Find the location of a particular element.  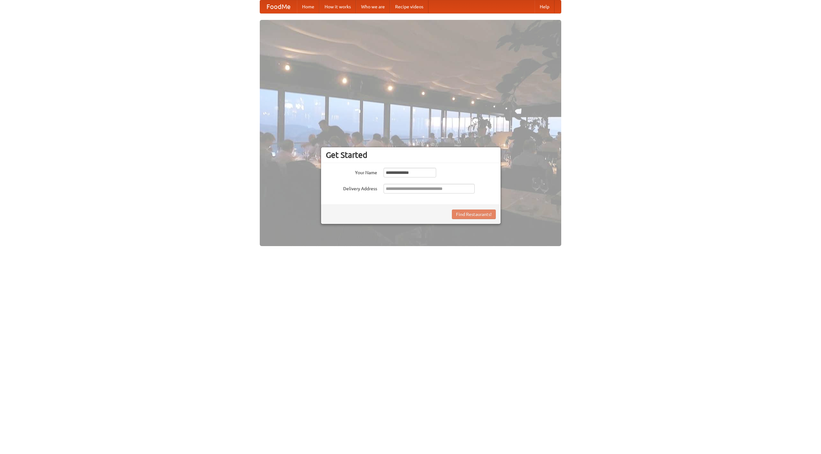

h3: Get Started is located at coordinates (411, 155).